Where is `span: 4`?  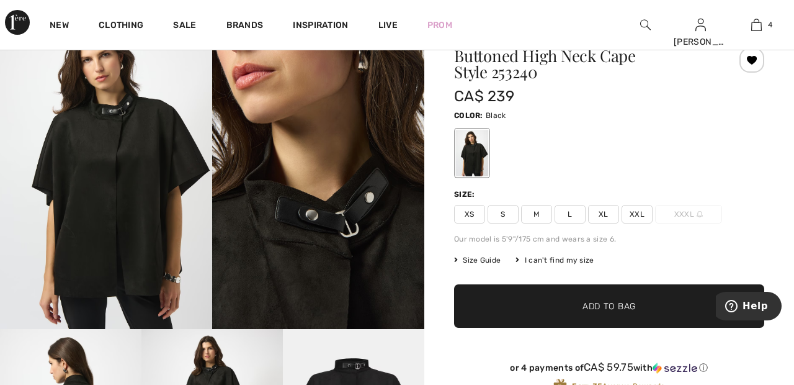
span: 4 is located at coordinates (770, 25).